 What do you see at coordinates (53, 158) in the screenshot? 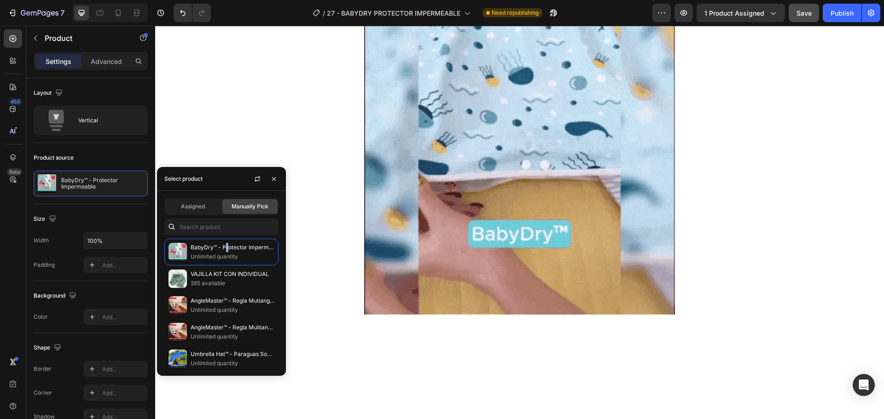
I see `div: Product source` at bounding box center [53, 158].